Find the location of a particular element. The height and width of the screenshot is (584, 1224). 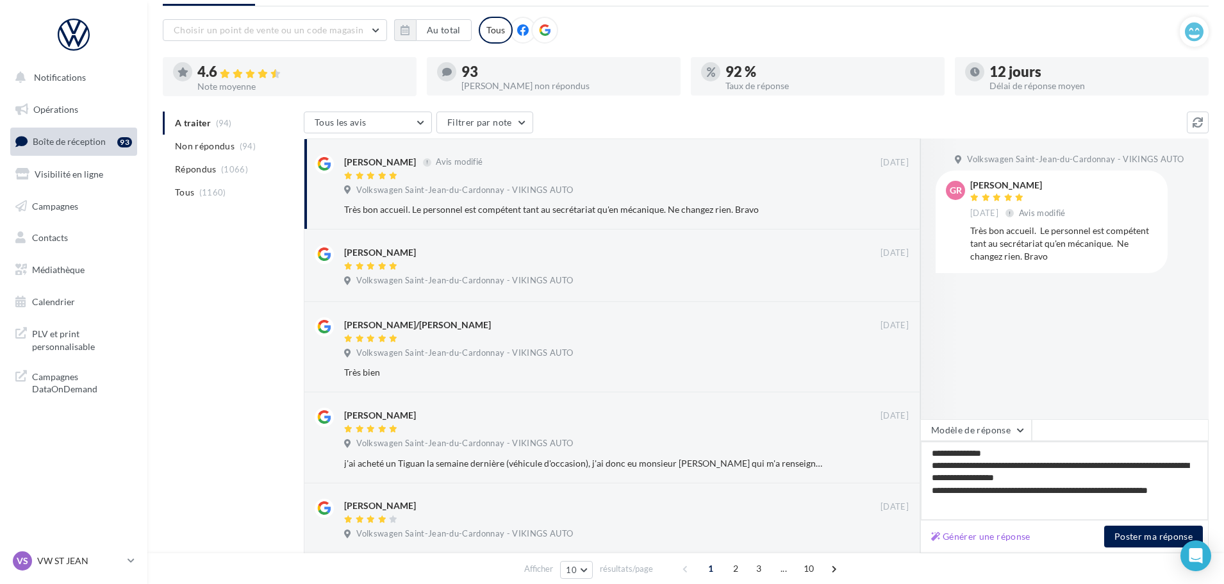

span: Campagnes DataOnDemand is located at coordinates (82, 381).